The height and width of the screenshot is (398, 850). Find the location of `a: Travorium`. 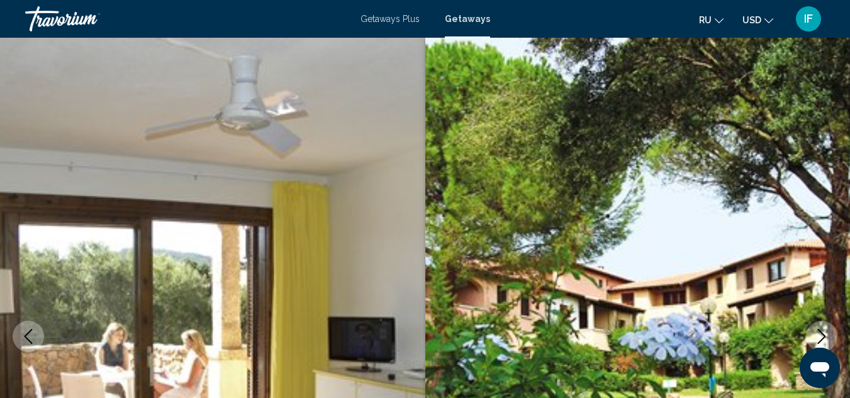

a: Travorium is located at coordinates (186, 19).